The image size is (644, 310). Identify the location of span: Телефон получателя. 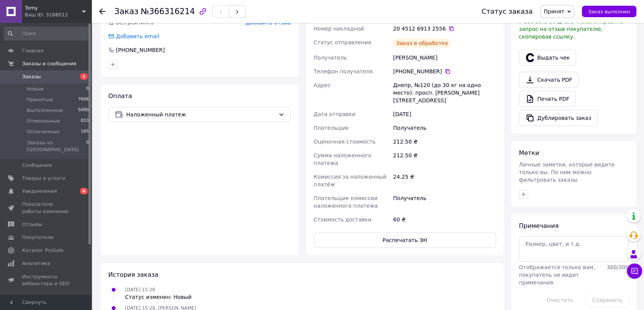
(343, 71).